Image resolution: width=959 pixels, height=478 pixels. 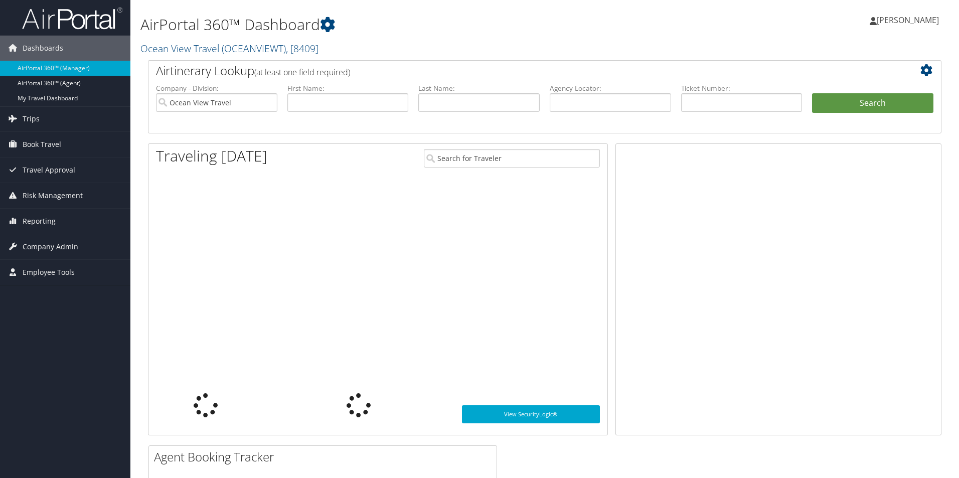 What do you see at coordinates (72, 18) in the screenshot?
I see `img: airportal-logo.png` at bounding box center [72, 18].